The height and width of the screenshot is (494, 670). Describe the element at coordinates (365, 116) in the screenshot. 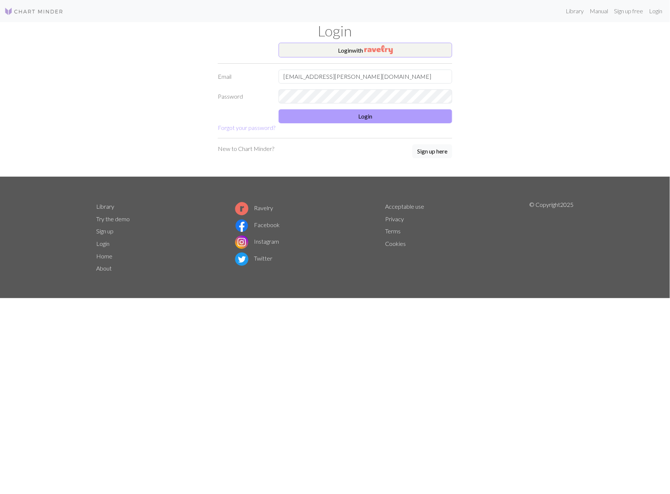

I see `button: Login` at that location.